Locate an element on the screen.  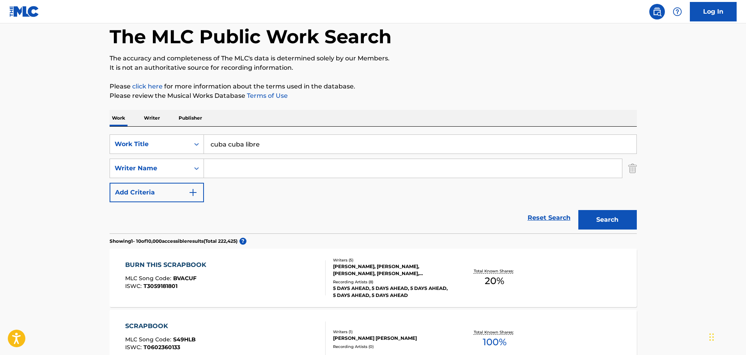
div: 5 DAYS AHEAD, 5 DAYS AHEAD, 5 DAYS AHEAD, 5 DAYS AHEAD, 5 DAYS AHEAD is located at coordinates (392, 292).